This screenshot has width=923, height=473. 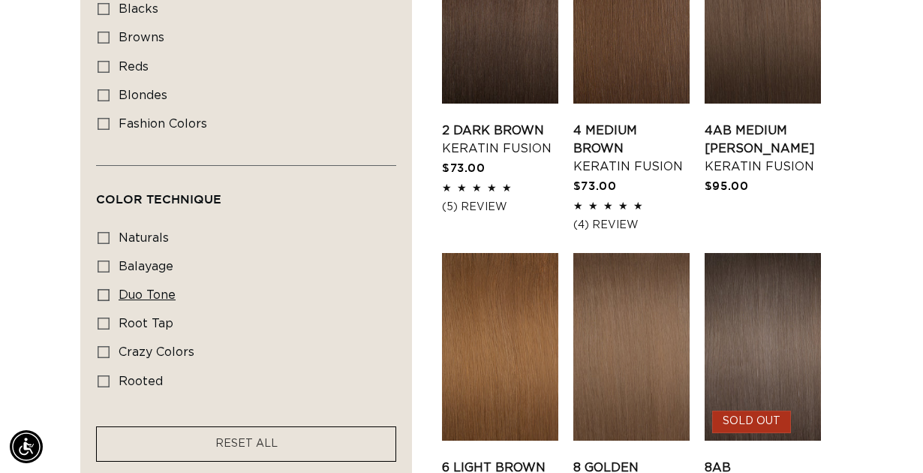 What do you see at coordinates (886, 437) in the screenshot?
I see `div: Chat Widget` at bounding box center [886, 437].